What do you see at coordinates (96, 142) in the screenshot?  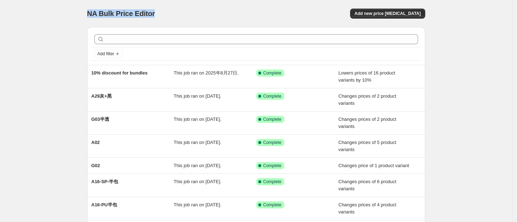 I see `span: A02` at bounding box center [96, 142].